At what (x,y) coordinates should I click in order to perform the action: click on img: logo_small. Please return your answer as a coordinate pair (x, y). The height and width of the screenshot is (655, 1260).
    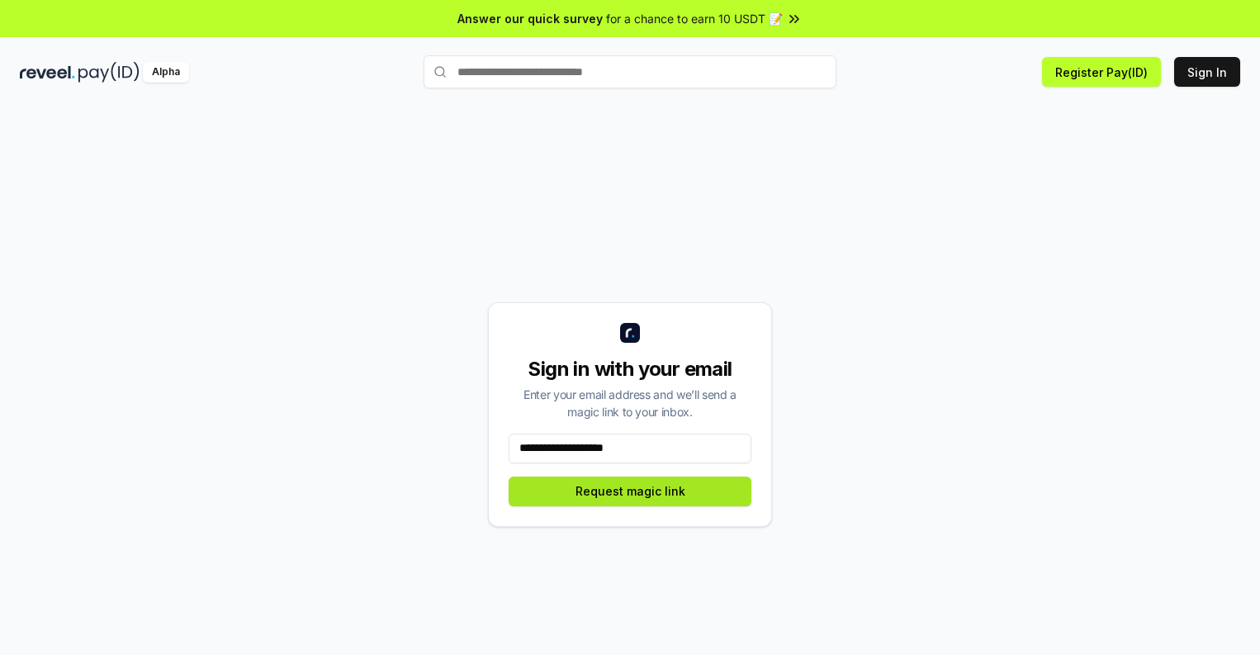
    Looking at the image, I should click on (630, 333).